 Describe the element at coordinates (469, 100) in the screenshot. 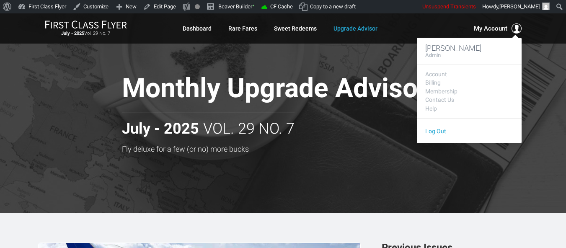

I see `a: Contact Us` at that location.